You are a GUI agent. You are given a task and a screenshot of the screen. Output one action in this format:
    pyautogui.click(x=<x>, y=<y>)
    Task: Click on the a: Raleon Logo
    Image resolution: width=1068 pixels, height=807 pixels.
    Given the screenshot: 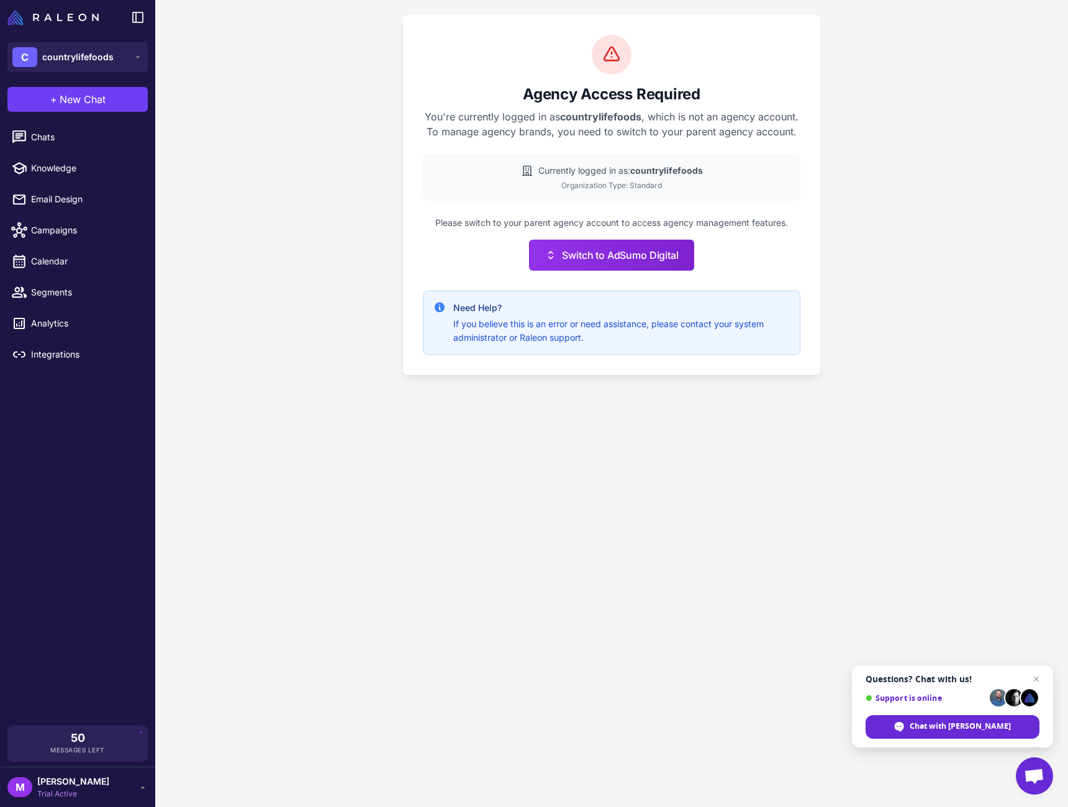 What is the action you would take?
    pyautogui.click(x=55, y=17)
    